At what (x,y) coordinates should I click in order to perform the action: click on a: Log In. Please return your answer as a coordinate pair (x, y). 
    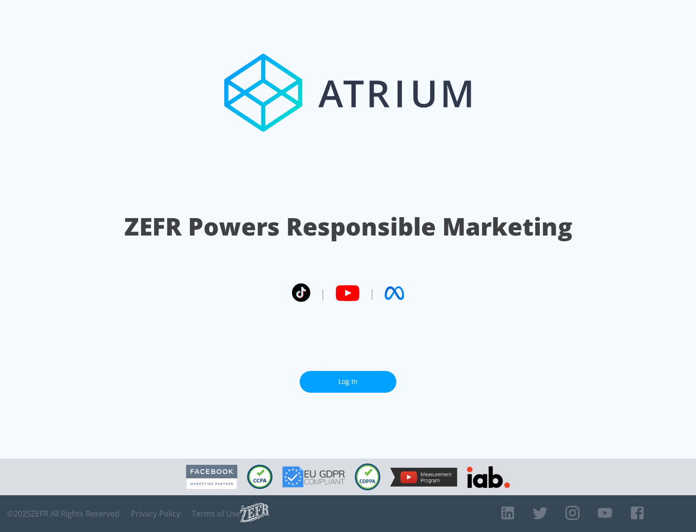
    Looking at the image, I should click on (348, 382).